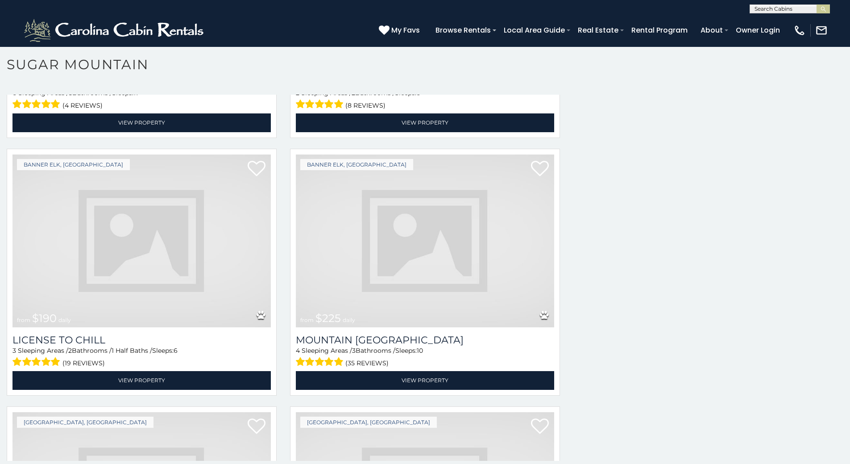 The width and height of the screenshot is (850, 464). I want to click on span: 2, so click(70, 350).